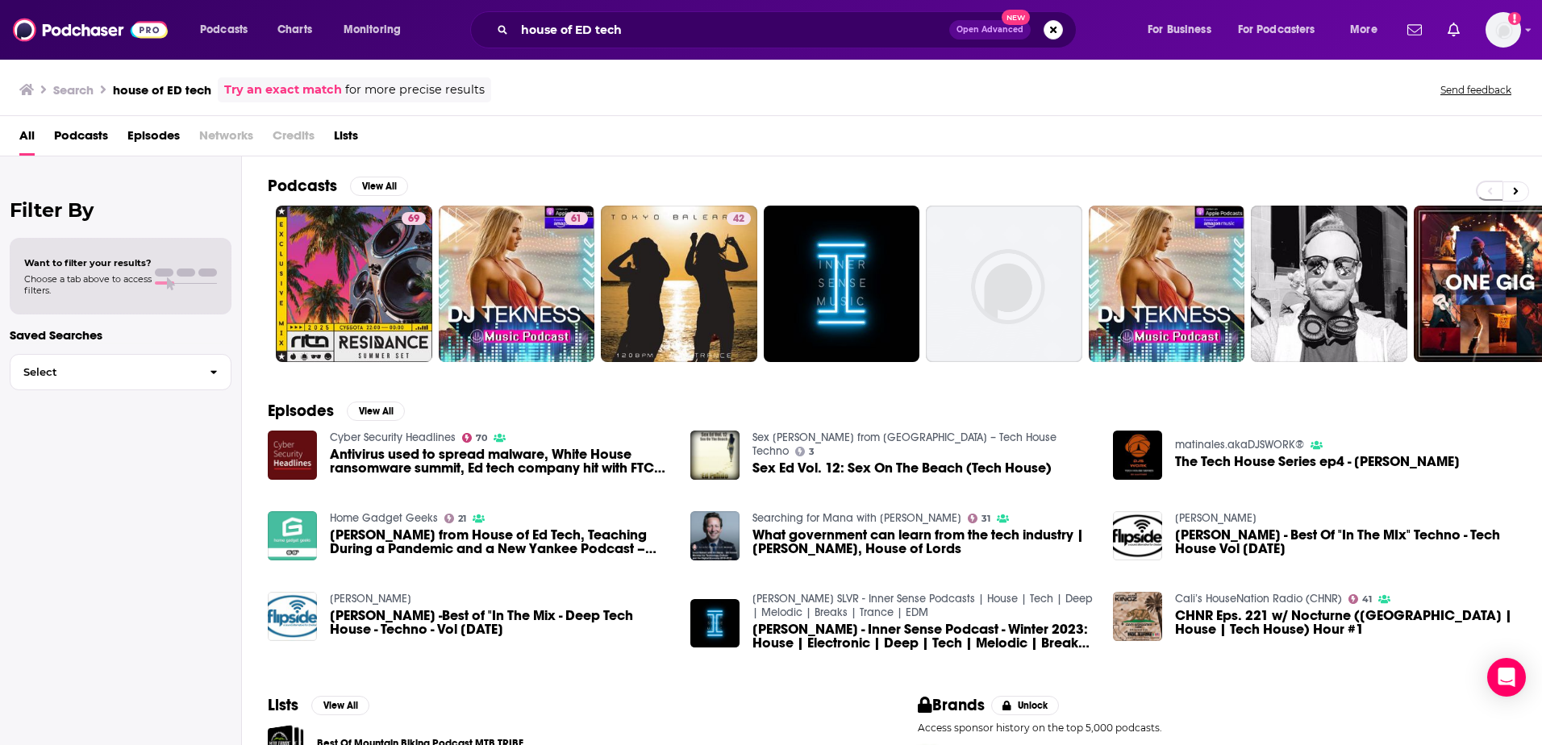 This screenshot has width=1542, height=745. I want to click on span: Sex Ed Vol. 12: Sex On The Beach (Tech House), so click(902, 468).